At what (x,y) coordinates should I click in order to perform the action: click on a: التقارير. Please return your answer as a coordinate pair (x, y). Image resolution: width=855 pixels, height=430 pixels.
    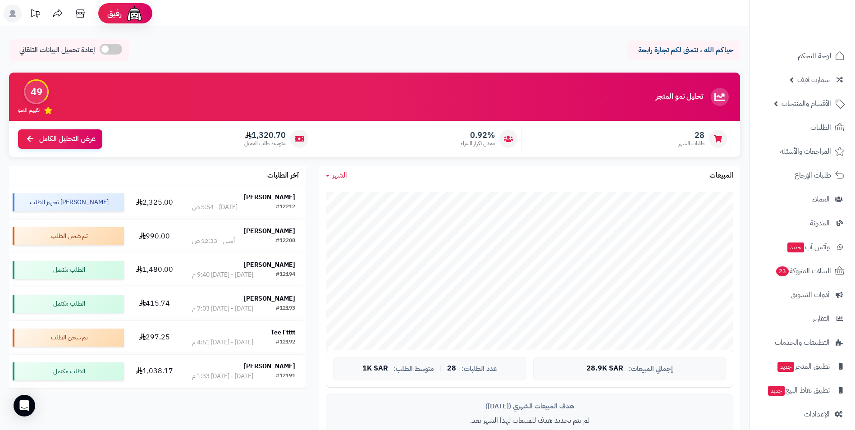
    Looking at the image, I should click on (802, 319).